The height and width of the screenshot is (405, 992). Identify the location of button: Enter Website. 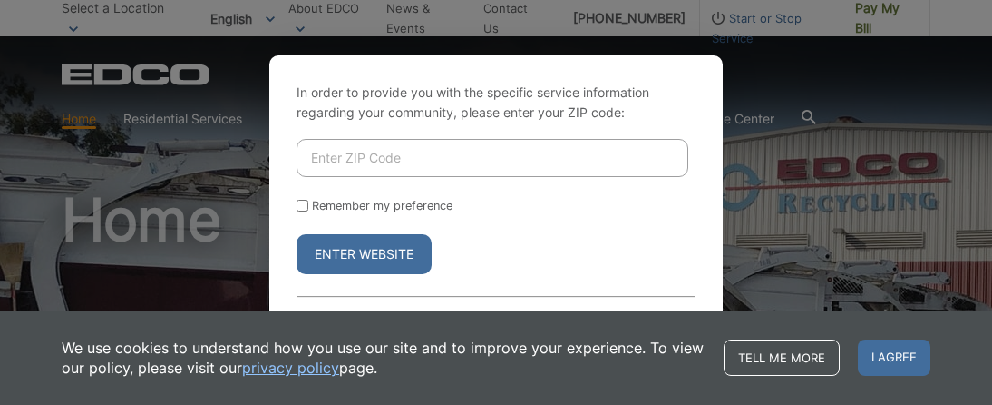
(364, 254).